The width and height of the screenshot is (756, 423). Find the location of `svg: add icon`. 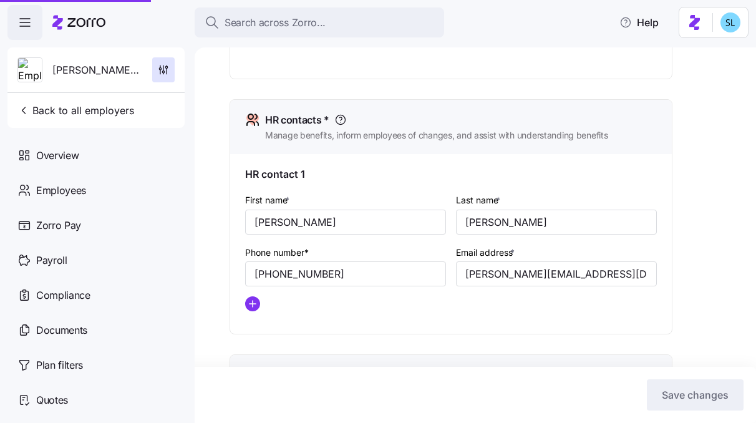

svg: add icon is located at coordinates (253, 304).